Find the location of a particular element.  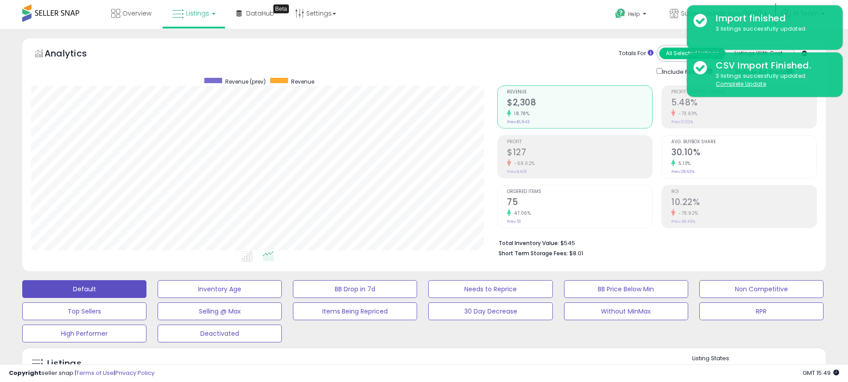

h5: Listings is located at coordinates (64, 364).